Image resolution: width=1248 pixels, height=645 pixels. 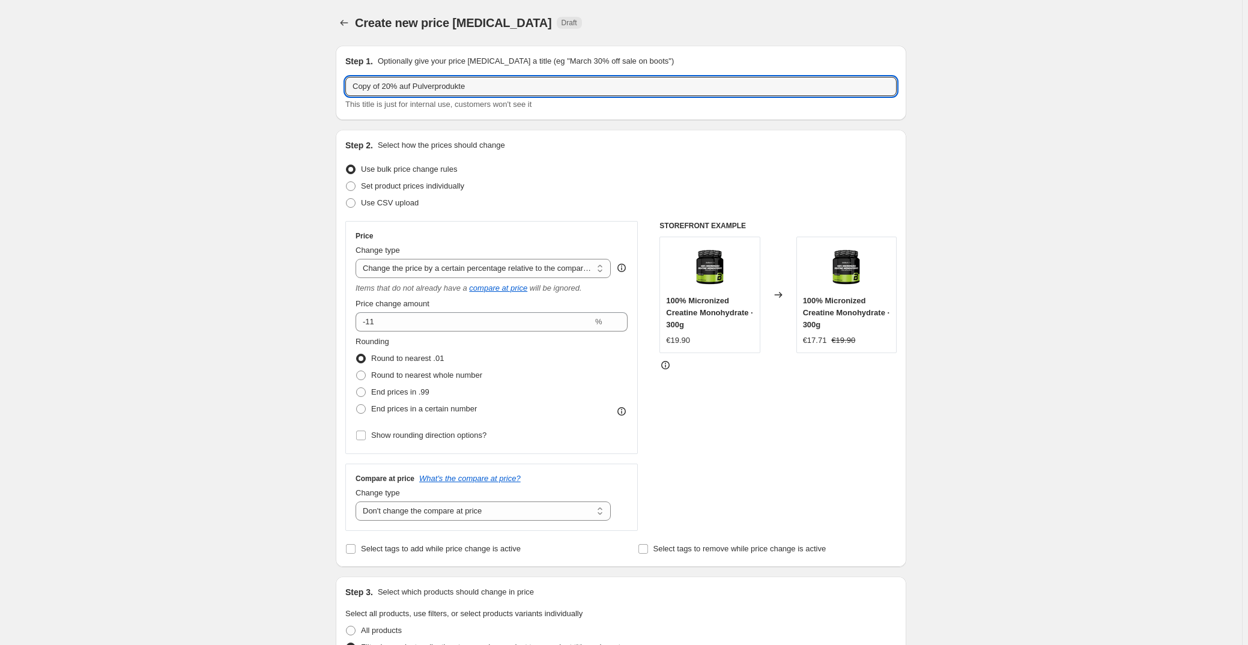 I want to click on i: Items that do not already have a, so click(x=411, y=288).